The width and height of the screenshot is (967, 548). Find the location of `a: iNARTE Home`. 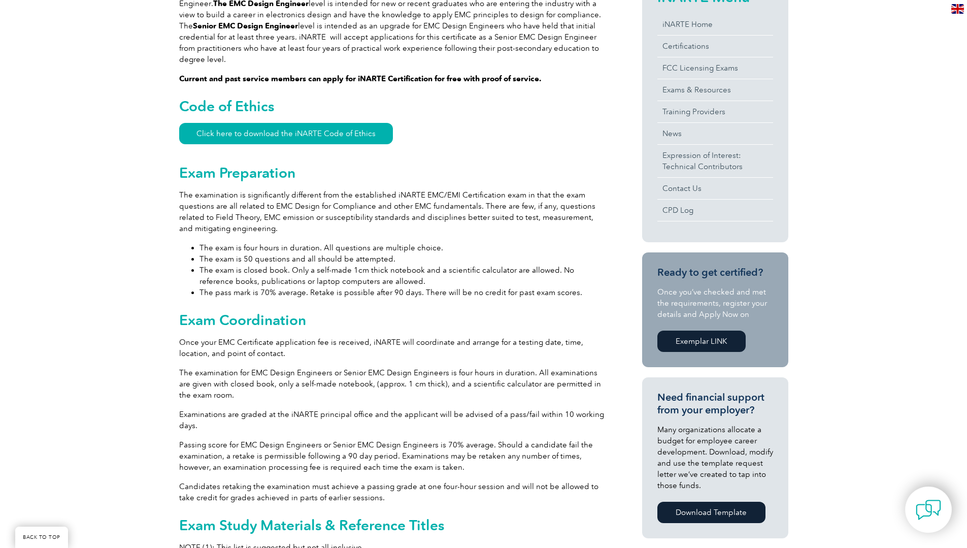

a: iNARTE Home is located at coordinates (715, 24).